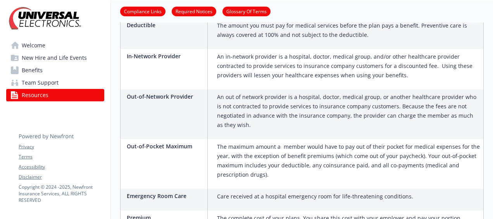  Describe the element at coordinates (55, 83) in the screenshot. I see `a: Team Support` at that location.